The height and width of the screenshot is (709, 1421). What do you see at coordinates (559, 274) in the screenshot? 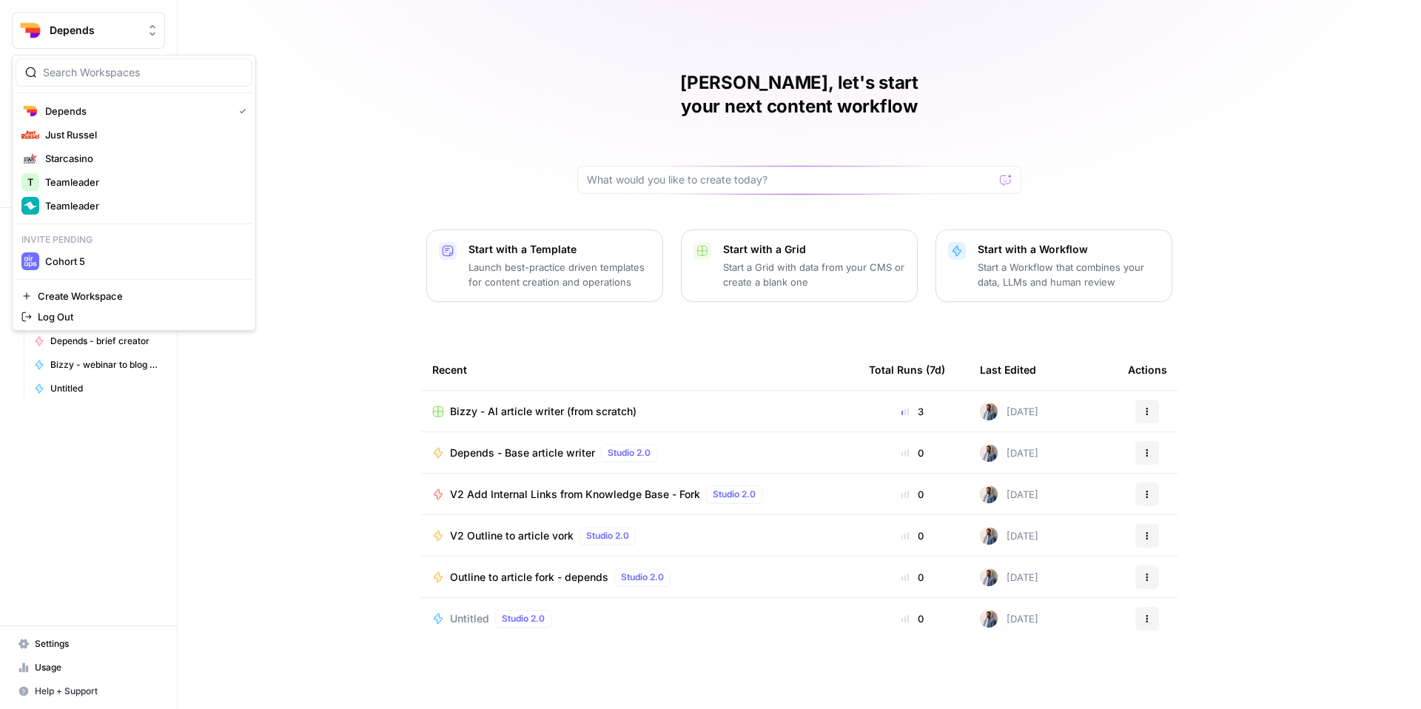
I see `p: Launch best-practice driven templates for content creation and operations` at bounding box center [559, 274].